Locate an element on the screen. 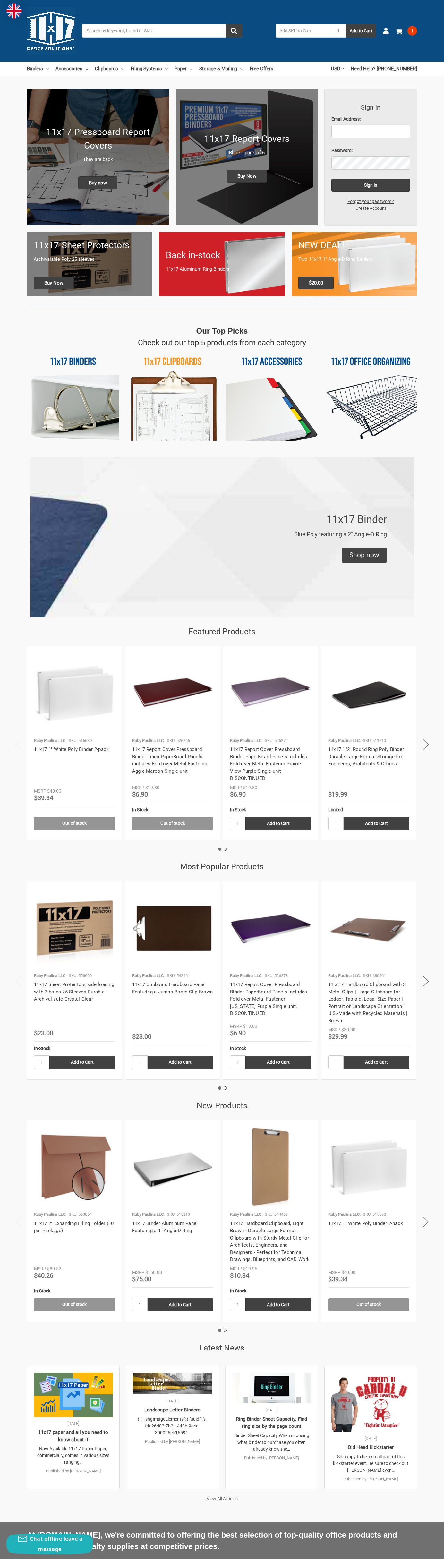 This screenshot has width=444, height=1559. a: 11x17 Report Cover Pressboard Binder PaperBoard Panels includes Fold-over Metal Fastener Prairie ... is located at coordinates (270, 693).